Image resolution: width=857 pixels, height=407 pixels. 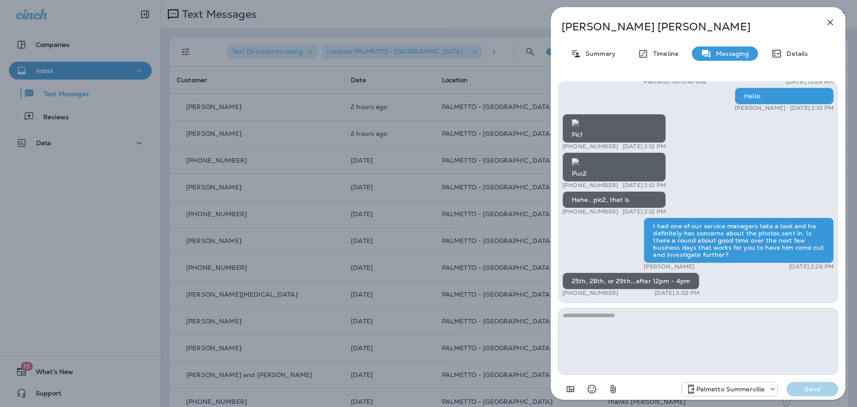 What do you see at coordinates (795, 54) in the screenshot?
I see `p: Details` at bounding box center [795, 54].